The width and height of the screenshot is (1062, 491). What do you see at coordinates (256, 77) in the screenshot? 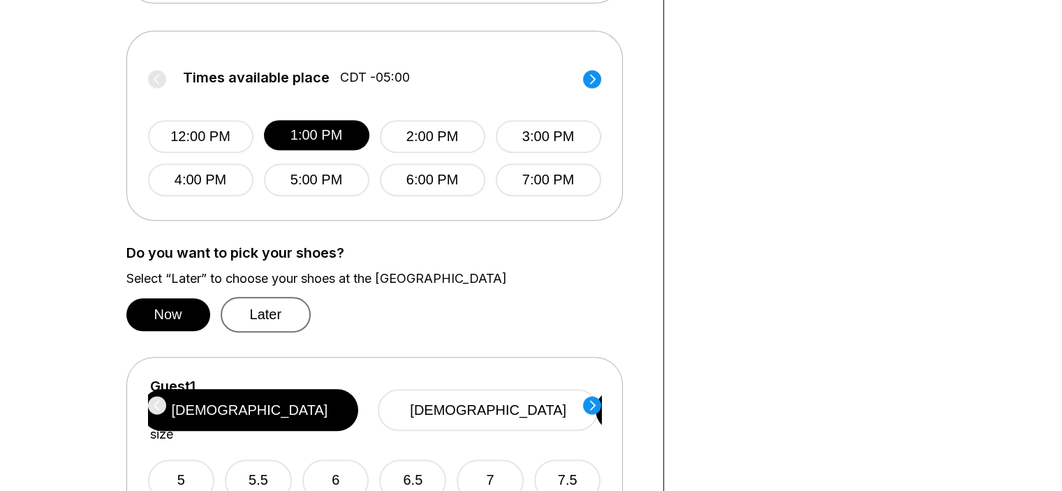
I see `span: Times available place` at bounding box center [256, 77].